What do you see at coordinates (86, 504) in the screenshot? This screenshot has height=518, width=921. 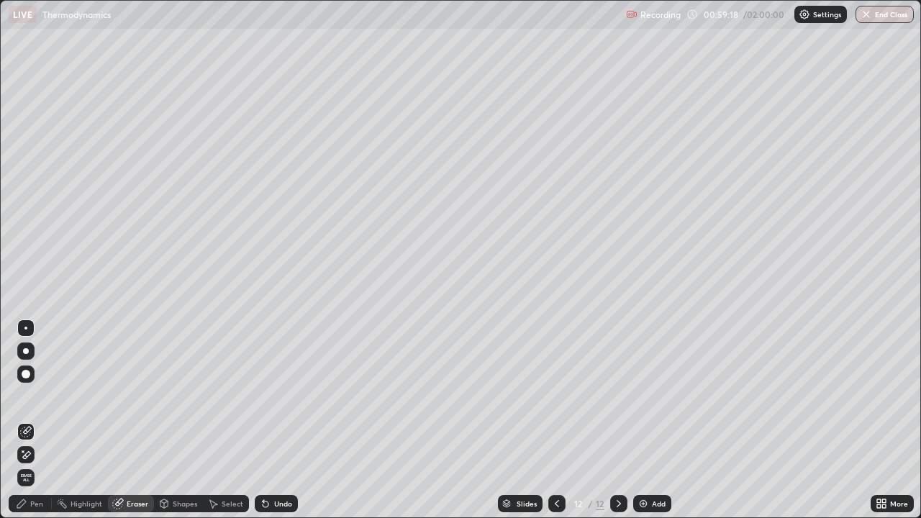 I see `div: Highlight` at bounding box center [86, 504].